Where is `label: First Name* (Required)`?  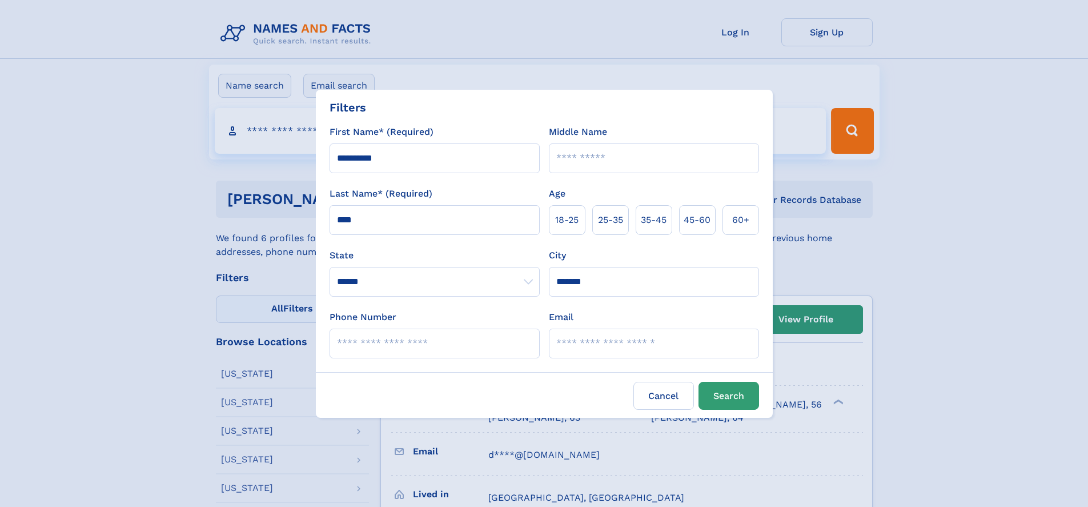
label: First Name* (Required) is located at coordinates (381, 132).